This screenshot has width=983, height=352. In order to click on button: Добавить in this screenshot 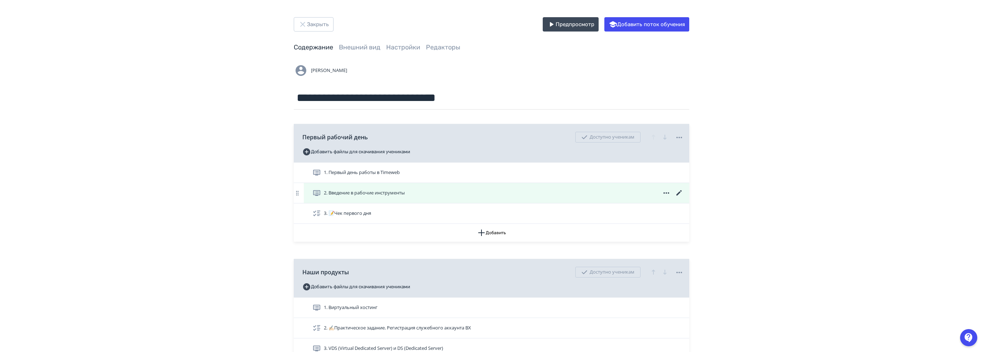, I will do `click(491, 233)`.